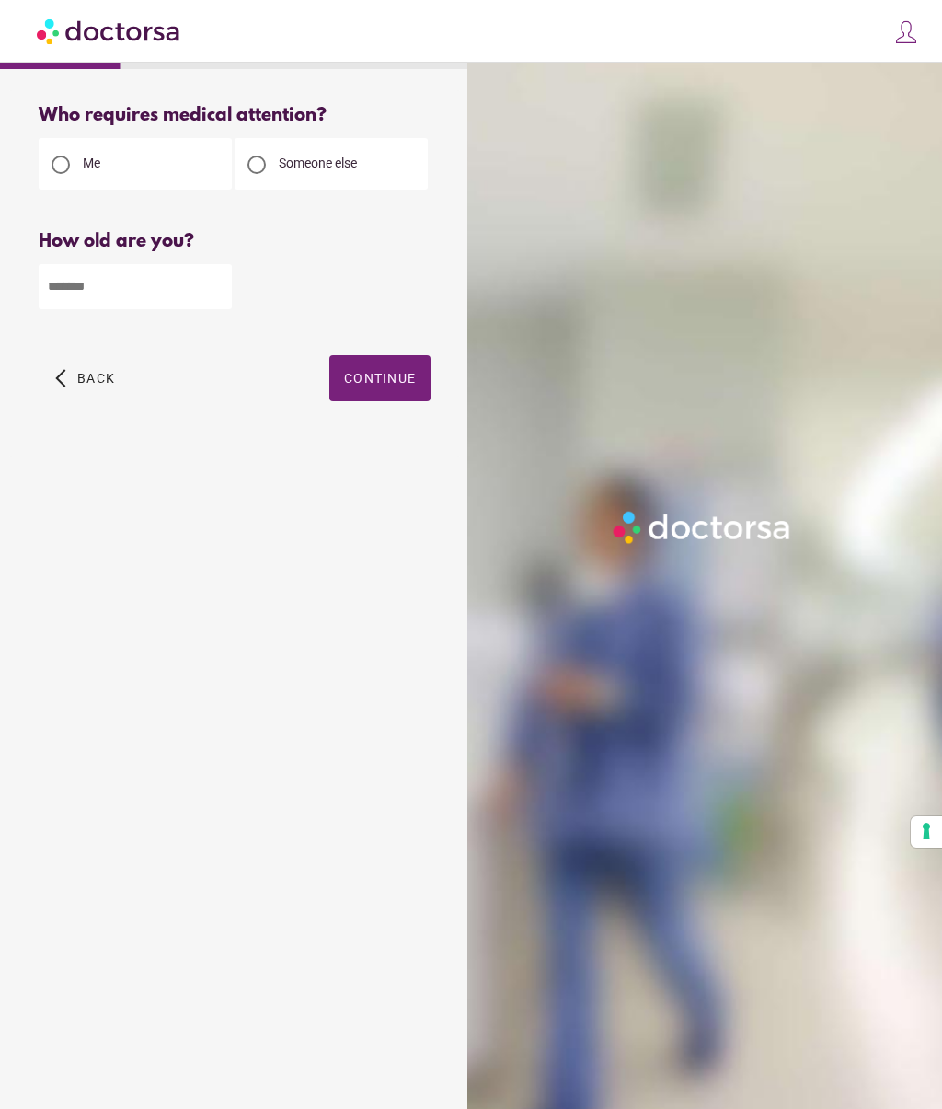 This screenshot has height=1109, width=942. Describe the element at coordinates (96, 378) in the screenshot. I see `span: Back` at that location.